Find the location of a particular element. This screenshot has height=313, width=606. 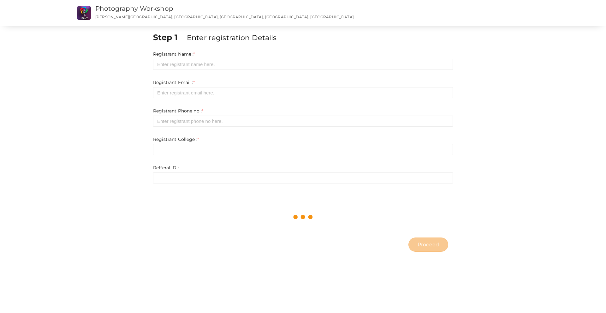

img: ENKQTPZH_small.png is located at coordinates (84, 13).